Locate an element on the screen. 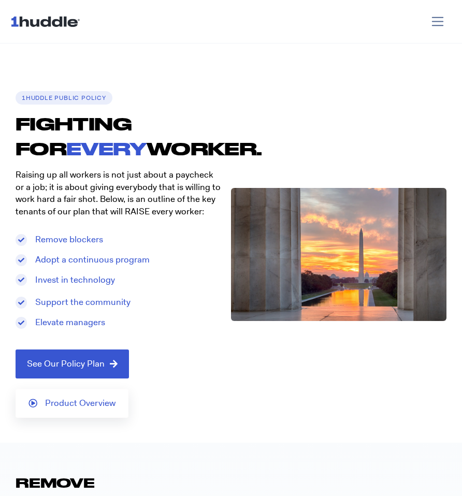 The width and height of the screenshot is (462, 496). span: Elevate managers is located at coordinates (69, 322).